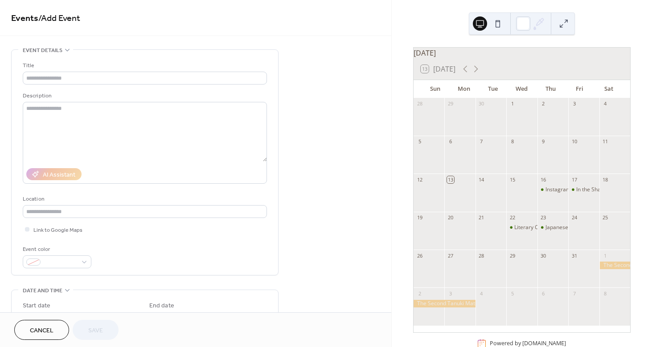 This screenshot has height=347, width=652. I want to click on div: Mon, so click(464, 89).